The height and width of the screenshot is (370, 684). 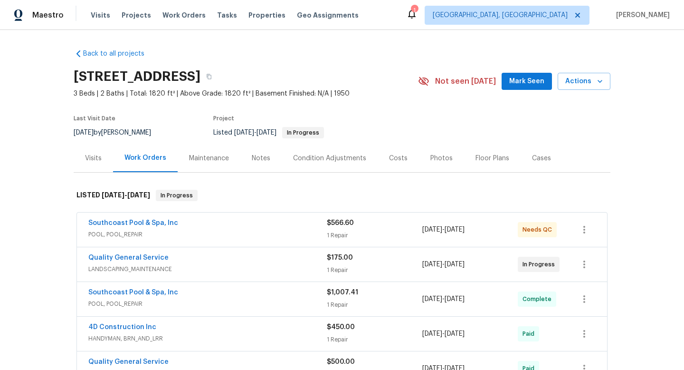 I want to click on div: Maintenance, so click(x=209, y=158).